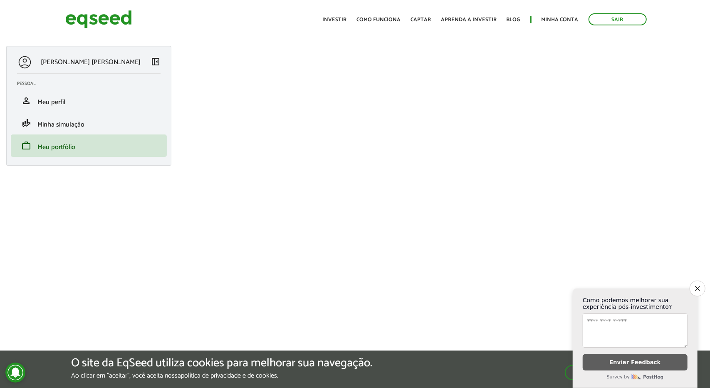 This screenshot has width=710, height=388. I want to click on span: Meu portfólio, so click(56, 147).